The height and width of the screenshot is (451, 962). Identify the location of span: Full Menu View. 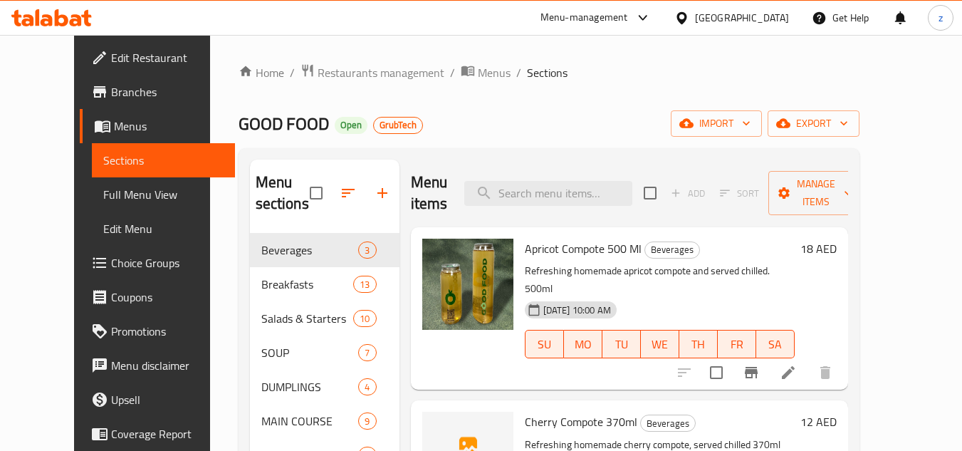
(163, 194).